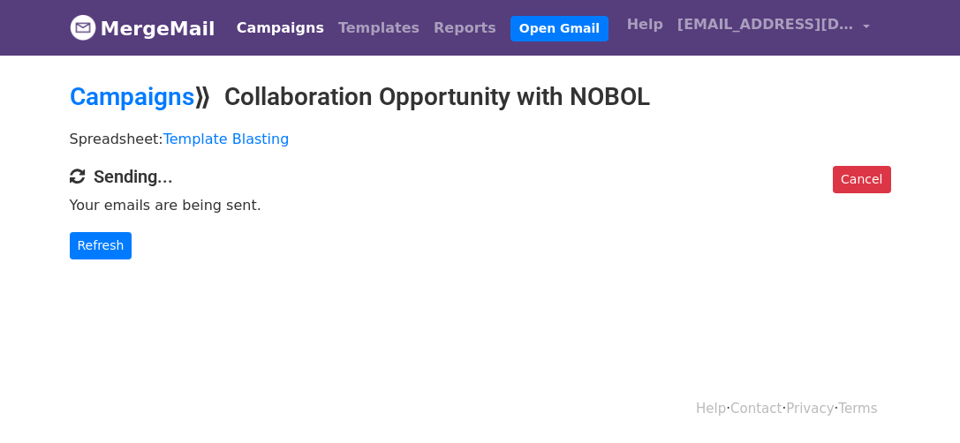  I want to click on a: Template Blasting, so click(226, 139).